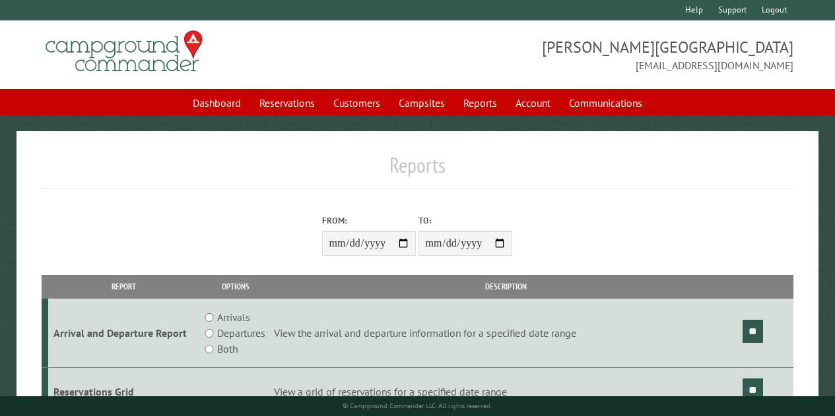  What do you see at coordinates (123, 392) in the screenshot?
I see `td: Reservations Grid` at bounding box center [123, 392].